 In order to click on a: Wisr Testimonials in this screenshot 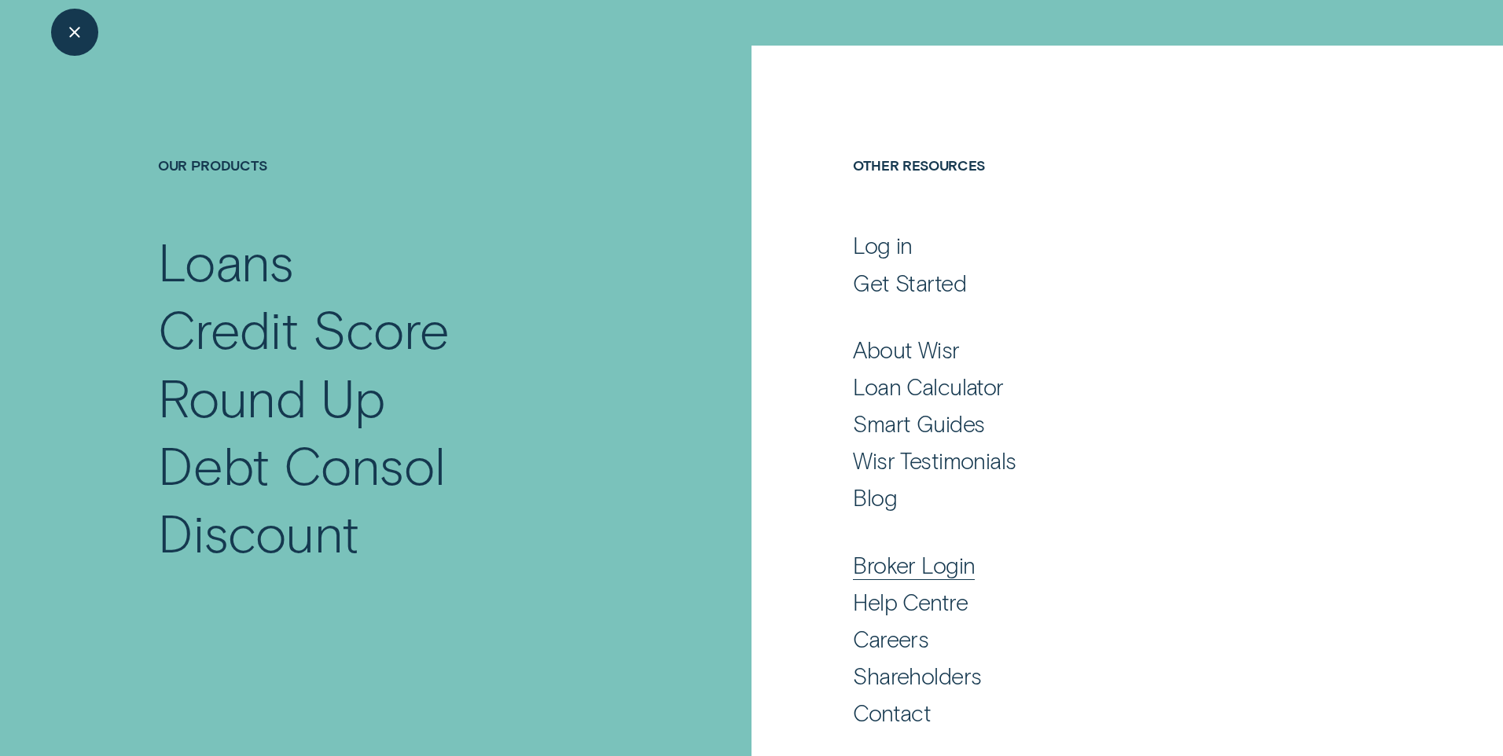, I will do `click(1098, 461)`.